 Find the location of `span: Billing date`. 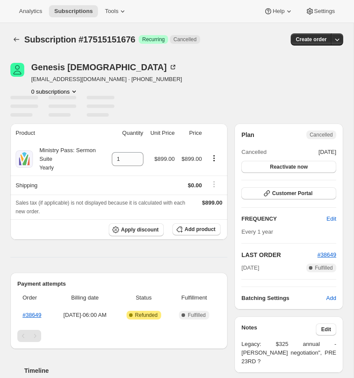

span: Billing date is located at coordinates (85, 298).